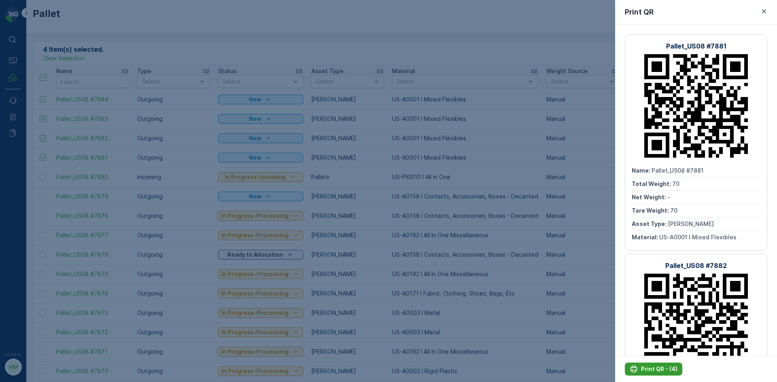 Image resolution: width=777 pixels, height=382 pixels. Describe the element at coordinates (698, 237) in the screenshot. I see `span: US-A0001 I Mixed Flexibles` at that location.